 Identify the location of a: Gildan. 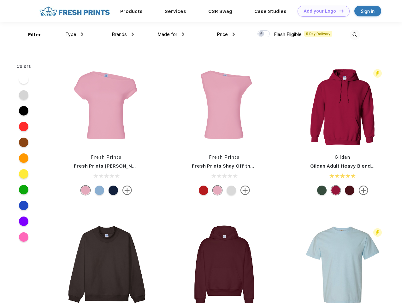
(342, 157).